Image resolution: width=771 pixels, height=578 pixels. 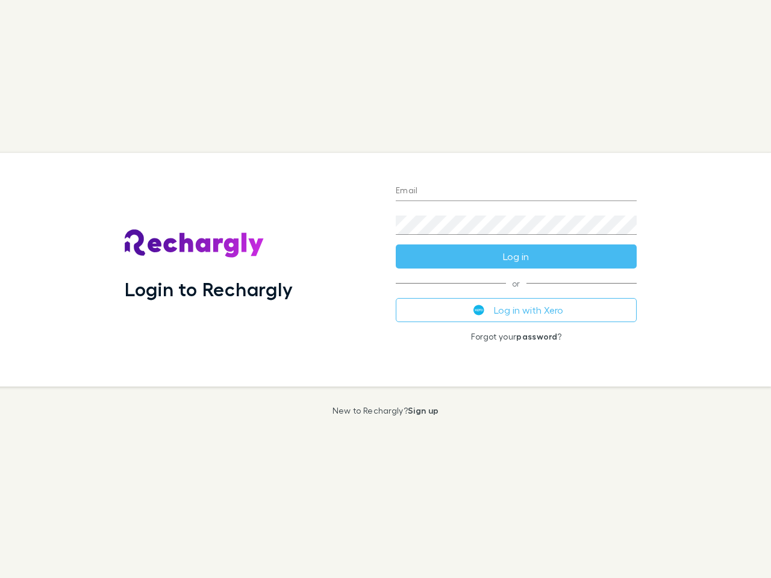 I want to click on button: Log in, so click(x=516, y=257).